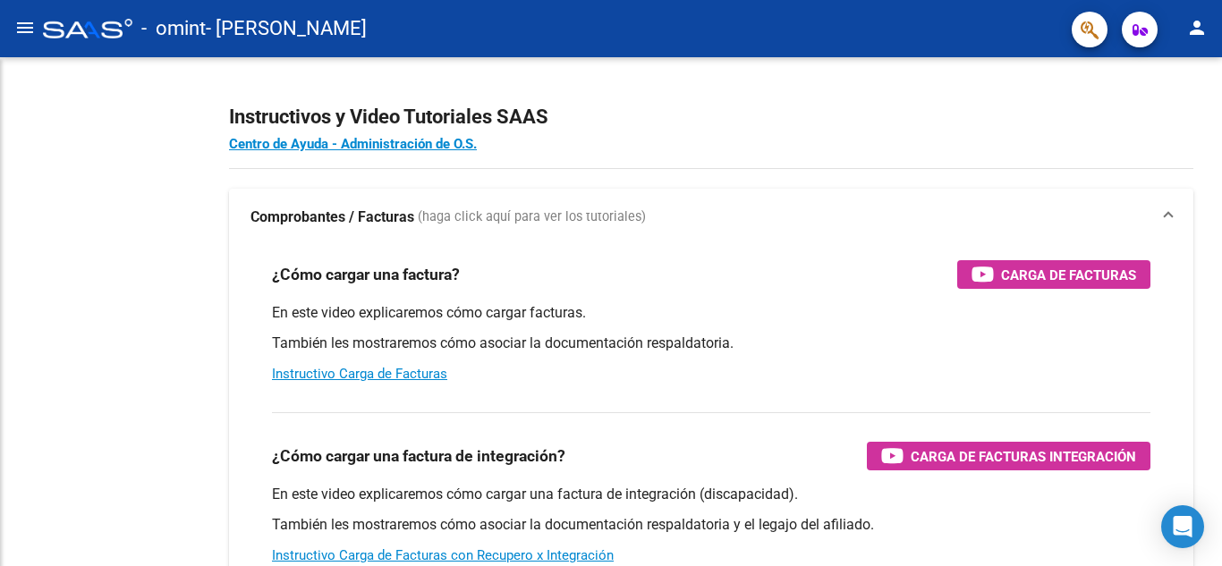 This screenshot has height=566, width=1222. What do you see at coordinates (711, 117) in the screenshot?
I see `h2: Instructivos y Video Tutoriales SAAS` at bounding box center [711, 117].